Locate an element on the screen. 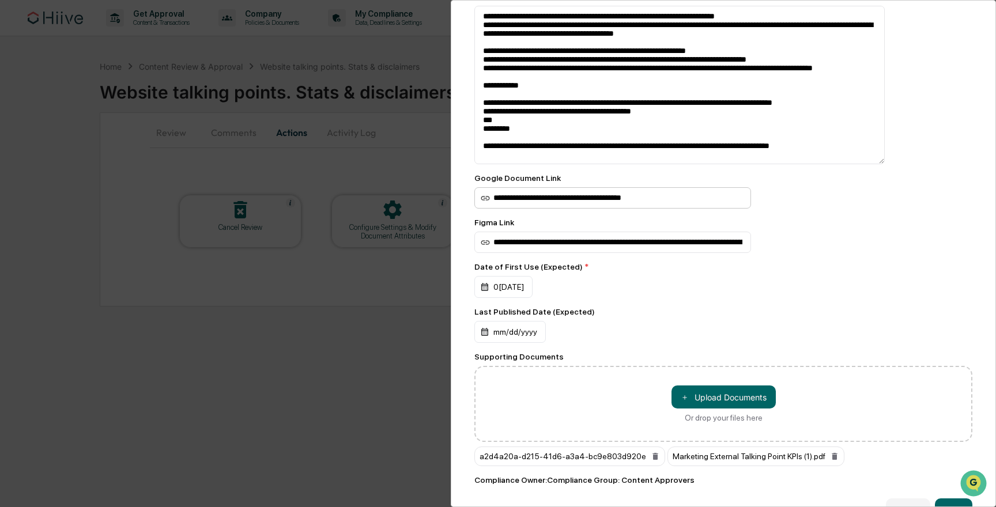  input: Clear is located at coordinates (110, 58).